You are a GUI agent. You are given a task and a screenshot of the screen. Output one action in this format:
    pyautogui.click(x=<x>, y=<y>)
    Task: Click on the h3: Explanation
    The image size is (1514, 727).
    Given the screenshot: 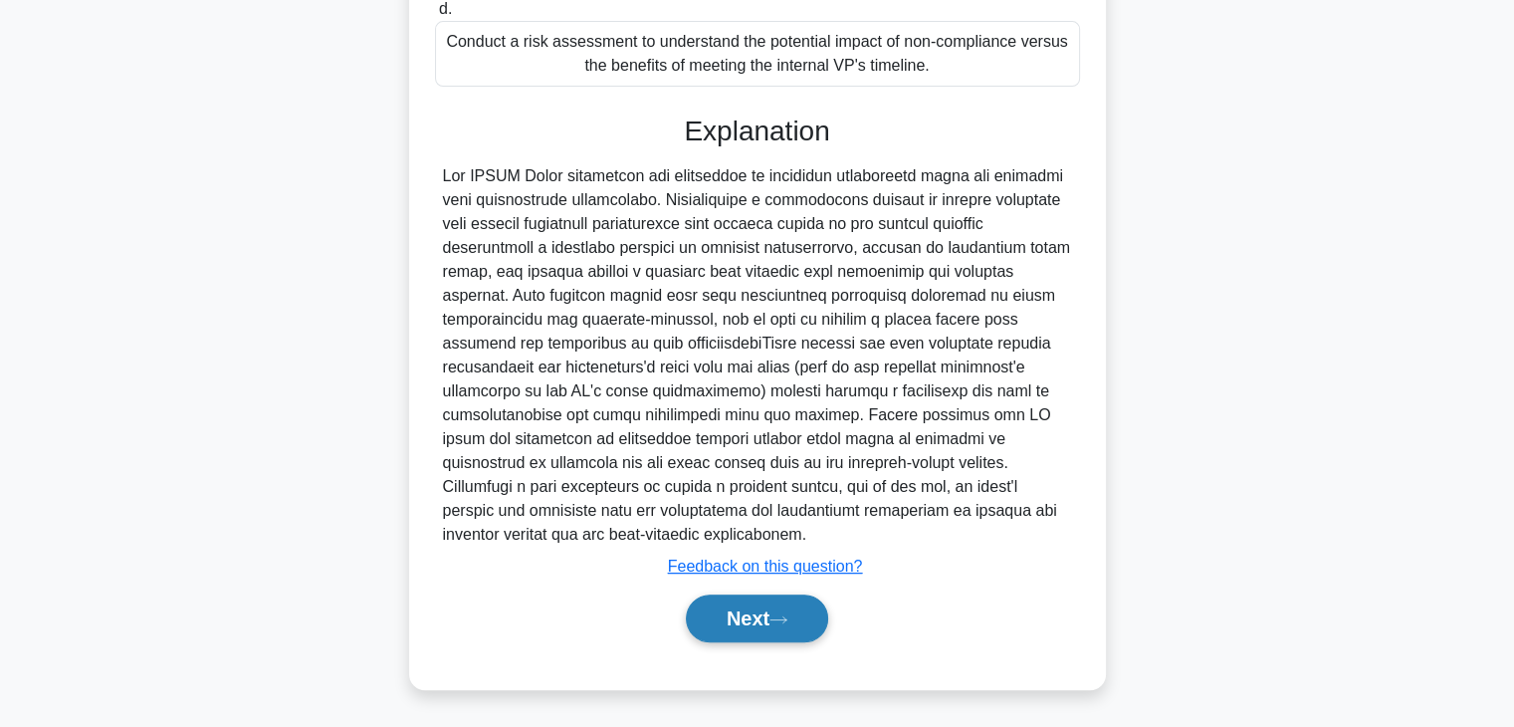 What is the action you would take?
    pyautogui.click(x=757, y=131)
    